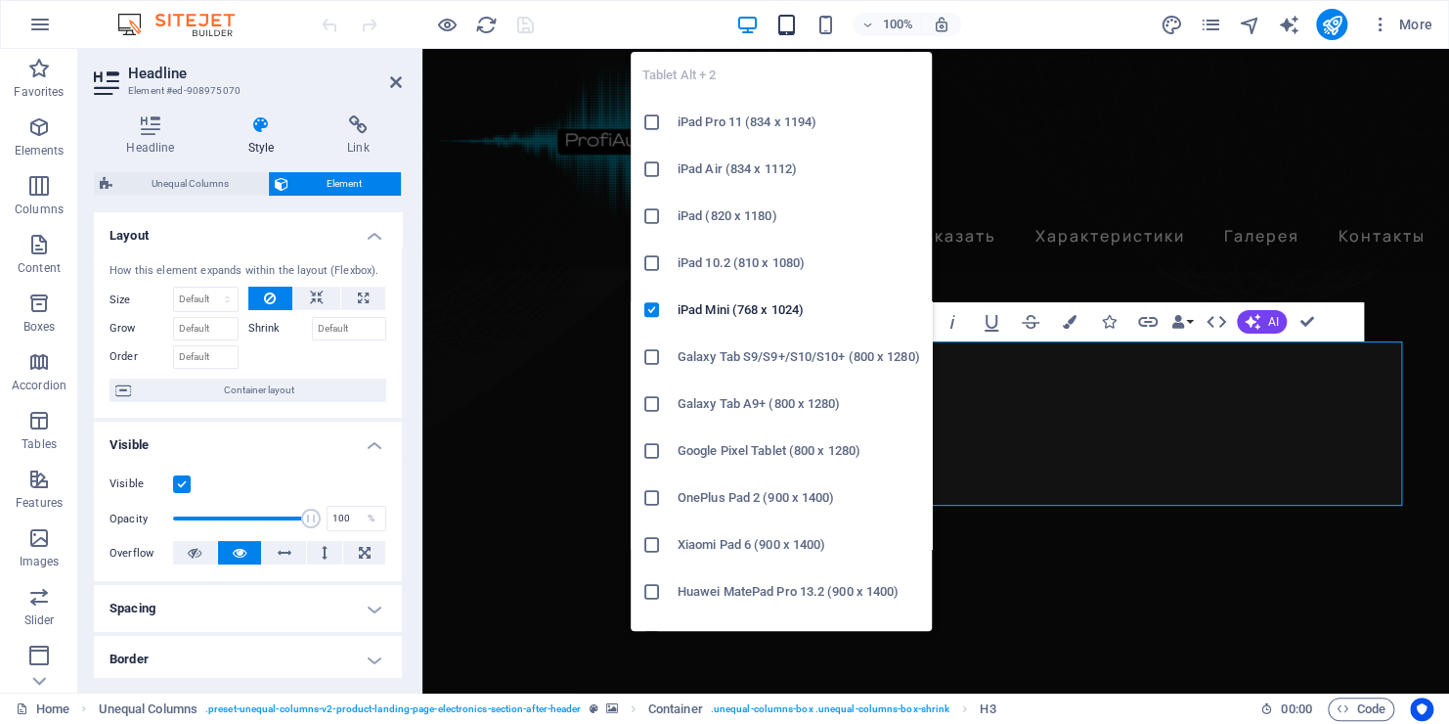 The image size is (1449, 724). I want to click on label: Opacity, so click(141, 518).